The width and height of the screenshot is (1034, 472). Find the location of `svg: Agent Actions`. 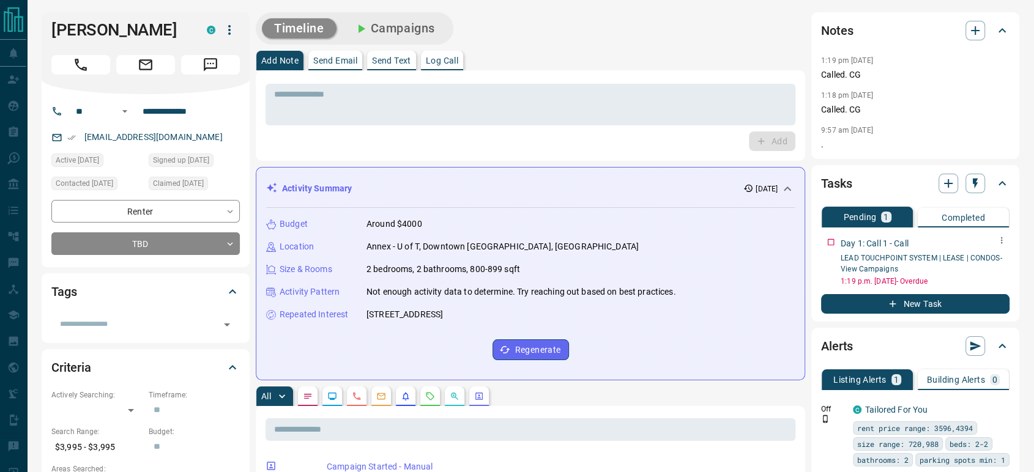

svg: Agent Actions is located at coordinates (479, 396).